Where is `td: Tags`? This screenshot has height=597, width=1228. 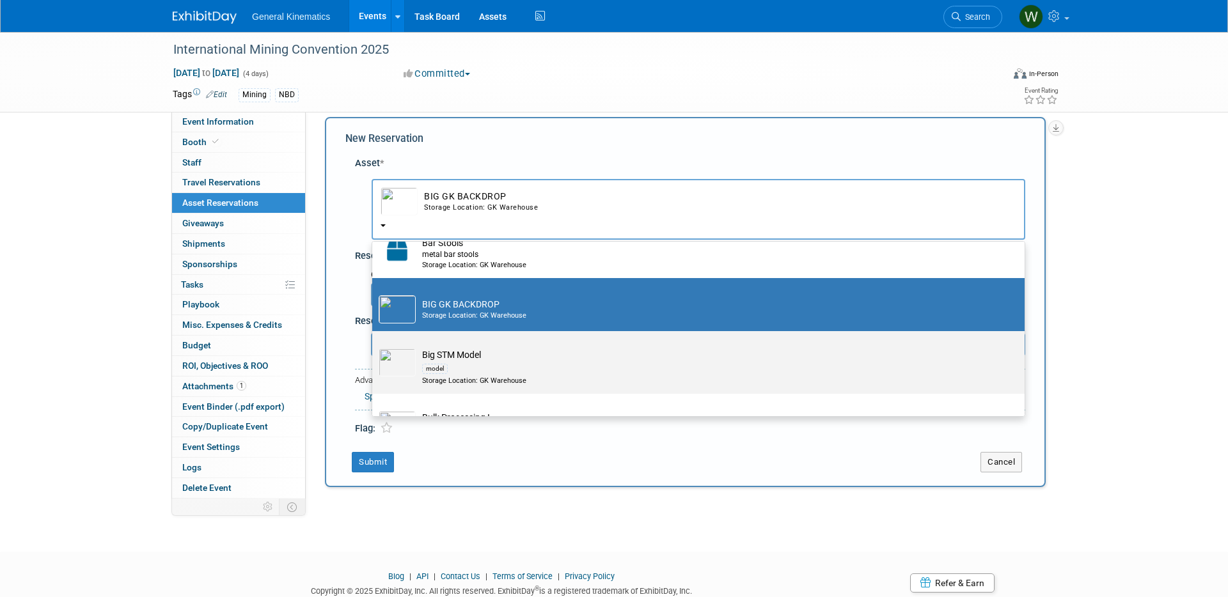 td: Tags is located at coordinates (200, 95).